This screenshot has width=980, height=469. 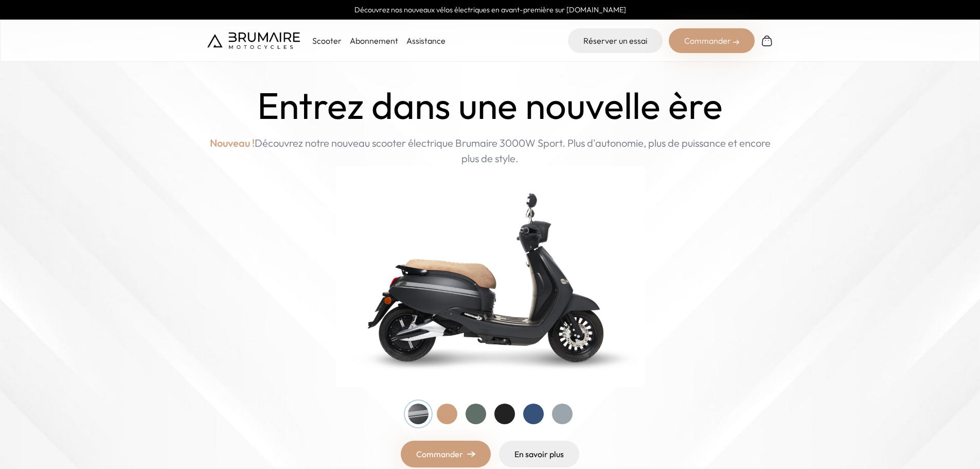 I want to click on span: Nouveau !, so click(x=232, y=143).